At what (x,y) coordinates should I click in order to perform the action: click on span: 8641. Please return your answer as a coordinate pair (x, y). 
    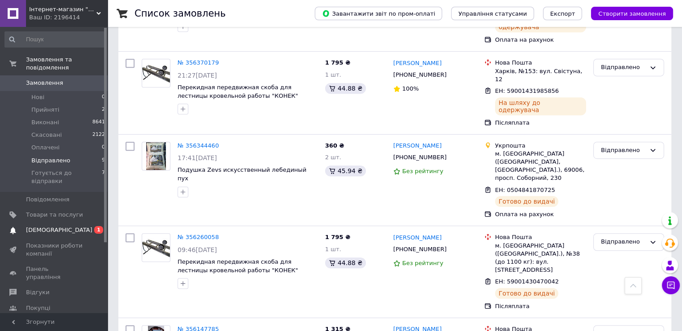
    Looking at the image, I should click on (99, 122).